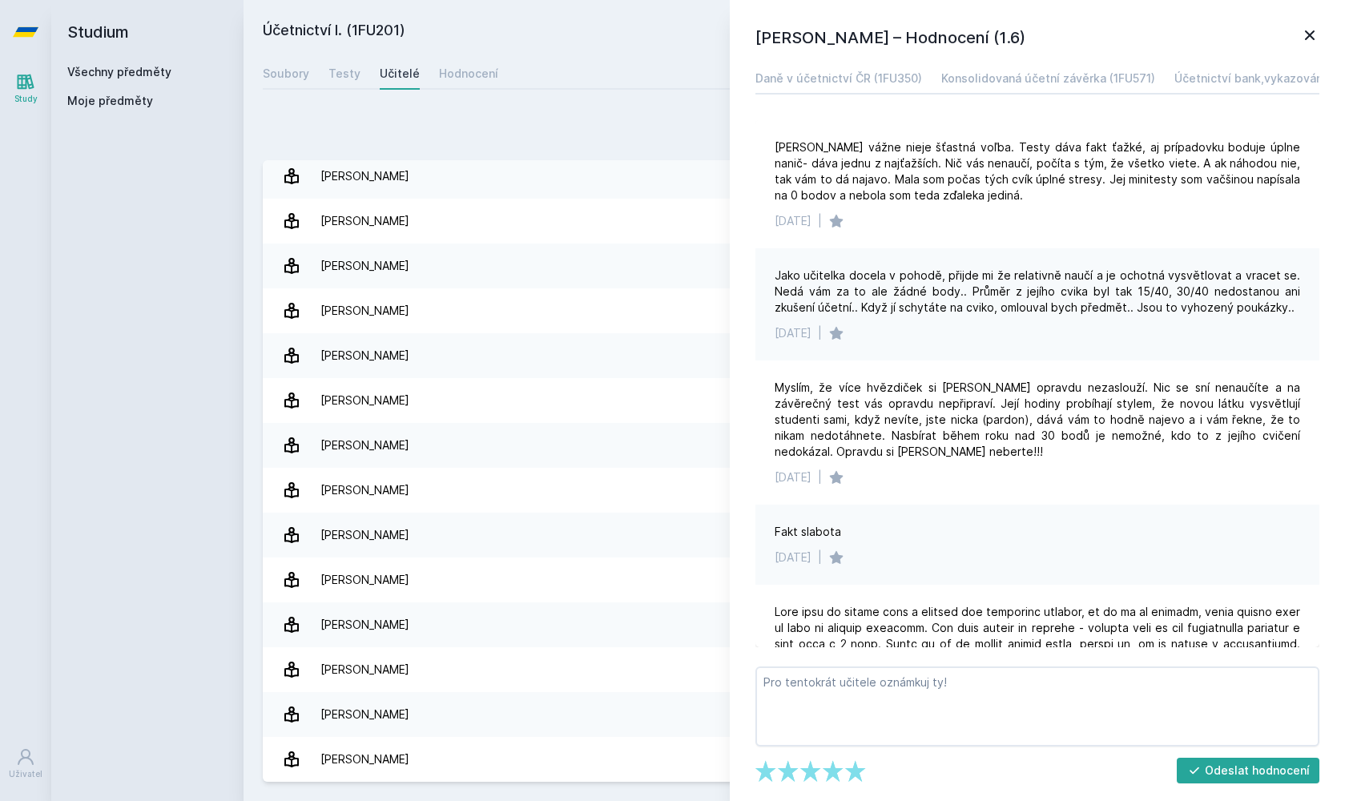 The image size is (1345, 801). Describe the element at coordinates (286, 74) in the screenshot. I see `a: Soubory` at that location.